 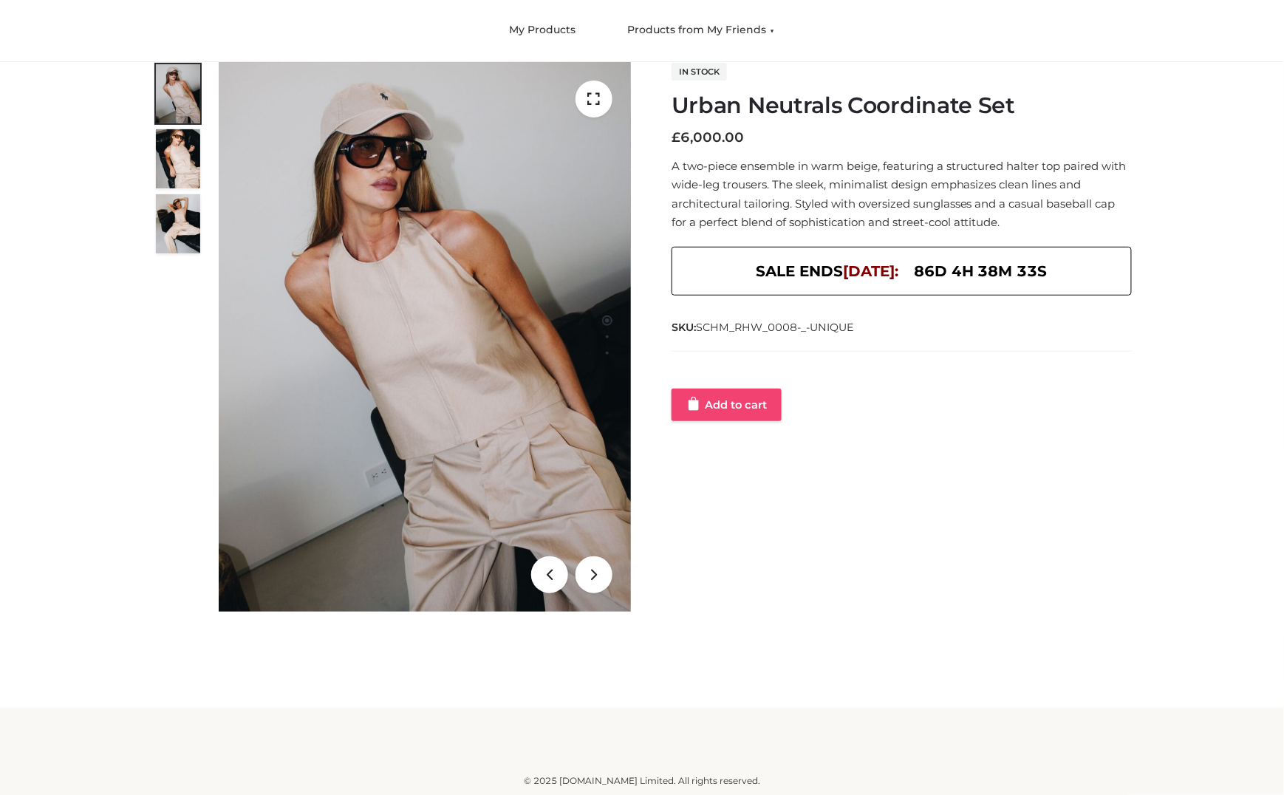 What do you see at coordinates (980, 271) in the screenshot?
I see `span: 86d 4h 38m 33s` at bounding box center [980, 271].